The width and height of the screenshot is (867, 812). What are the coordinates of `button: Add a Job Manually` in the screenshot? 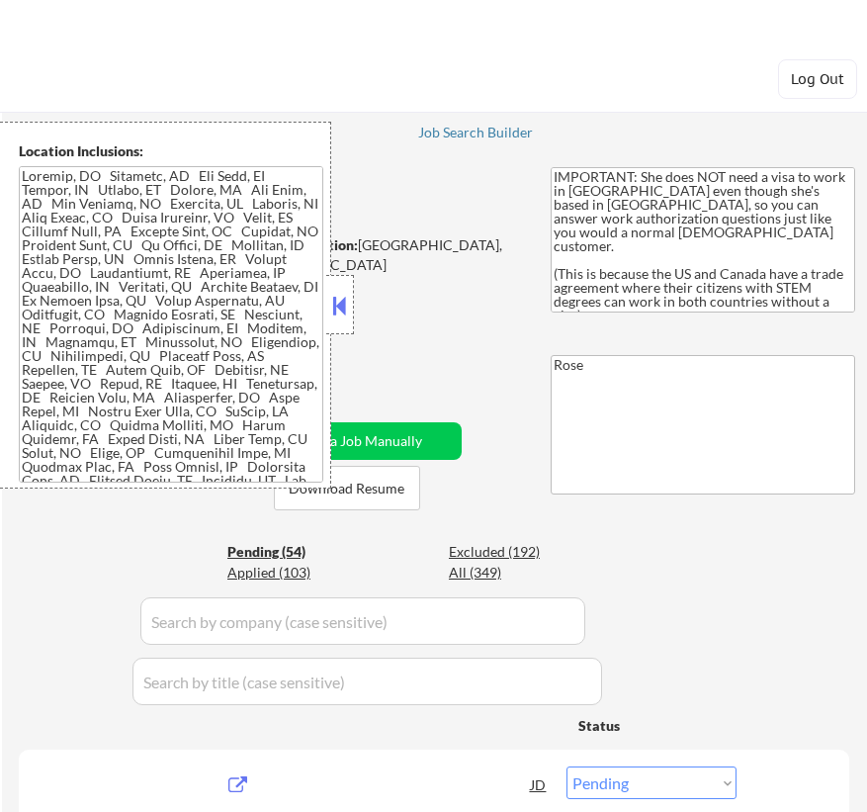 It's located at (362, 441).